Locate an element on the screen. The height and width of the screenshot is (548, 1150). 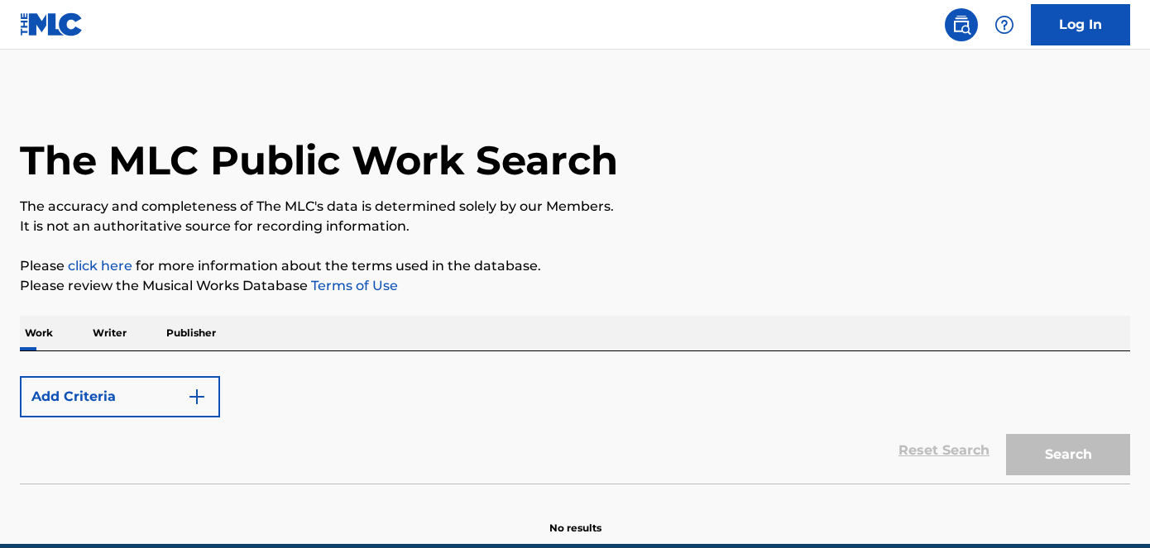
img: 9d2ae6d4665cec9f34b9.svg is located at coordinates (197, 397).